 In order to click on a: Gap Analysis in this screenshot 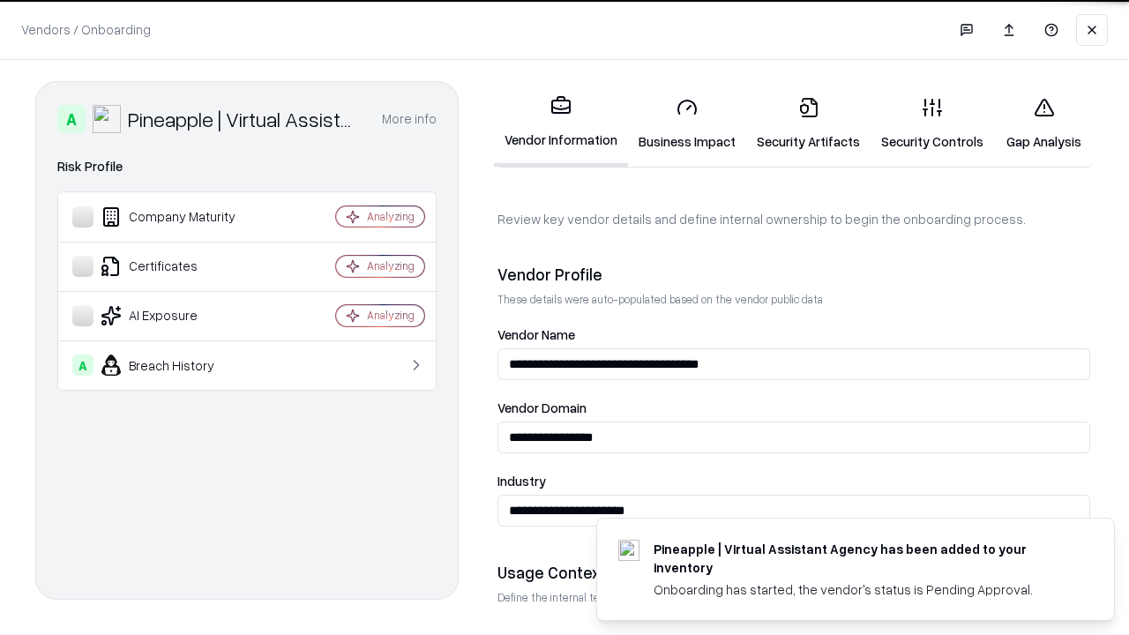, I will do `click(1044, 124)`.